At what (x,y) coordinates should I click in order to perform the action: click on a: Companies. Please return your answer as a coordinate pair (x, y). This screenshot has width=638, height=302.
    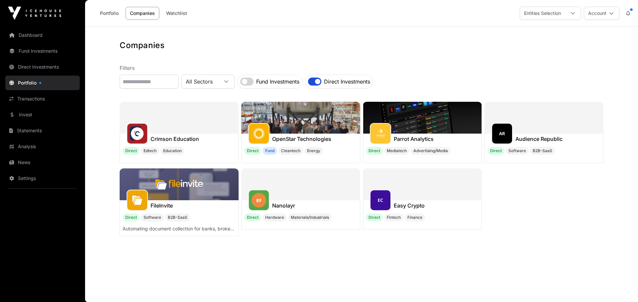
    Looking at the image, I should click on (142, 13).